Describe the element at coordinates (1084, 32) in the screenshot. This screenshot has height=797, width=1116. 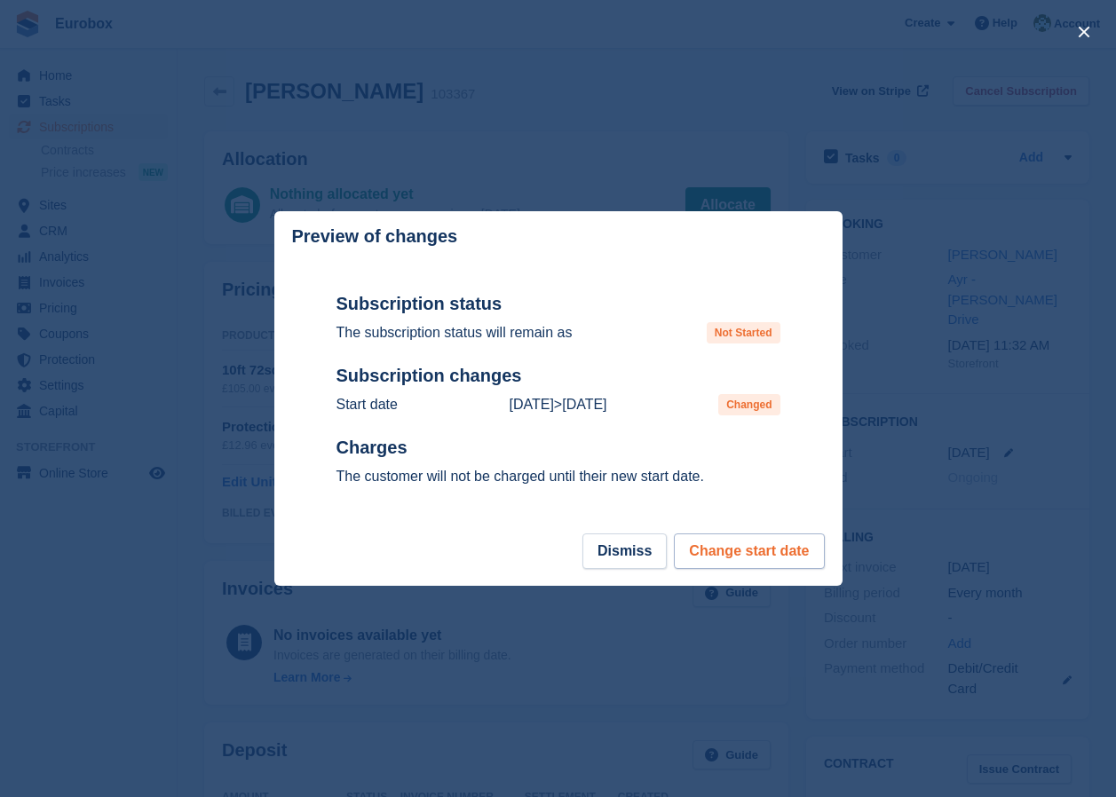
I see `button: close` at that location.